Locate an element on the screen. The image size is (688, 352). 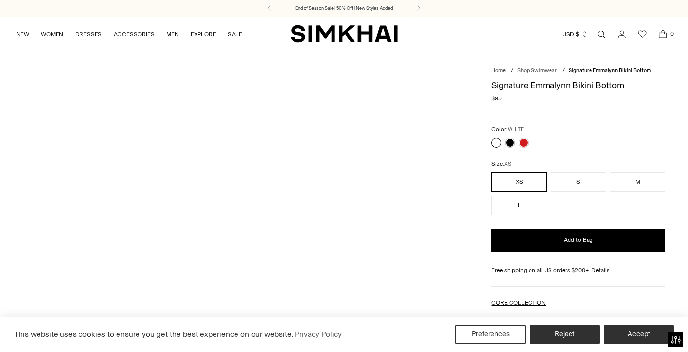
button: USD $ is located at coordinates (575, 34).